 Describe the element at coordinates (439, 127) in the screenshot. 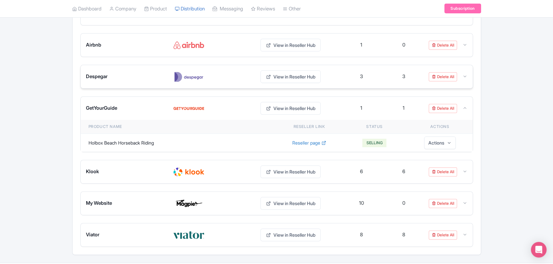

I see `th: Actions` at that location.